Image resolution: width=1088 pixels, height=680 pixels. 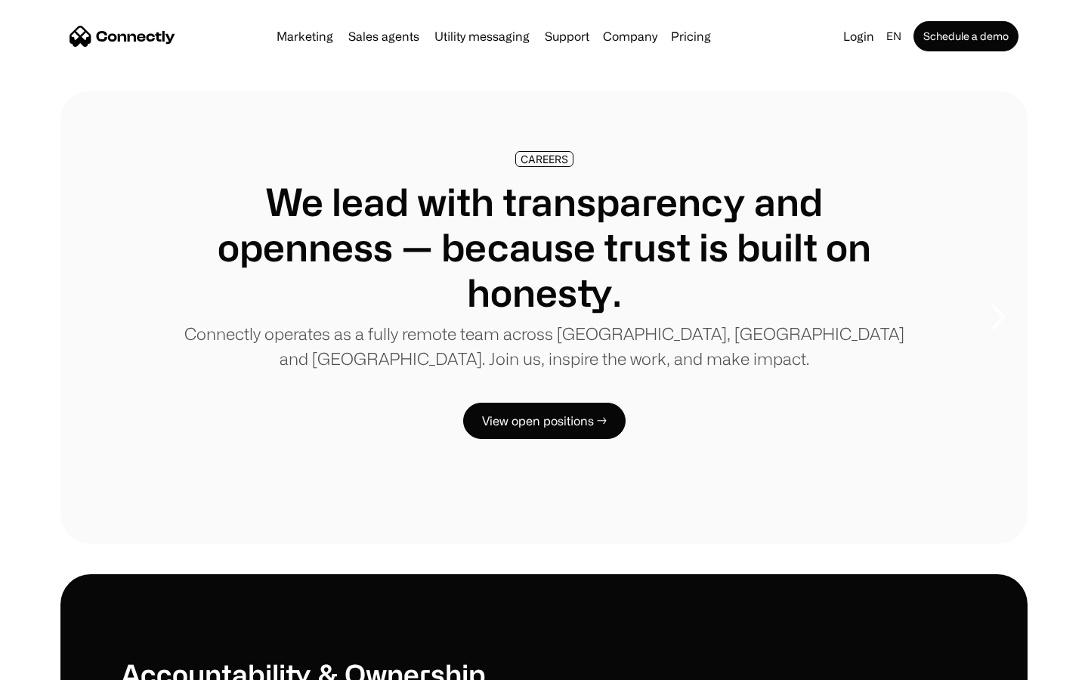 What do you see at coordinates (544, 159) in the screenshot?
I see `div: CAREERS` at bounding box center [544, 159].